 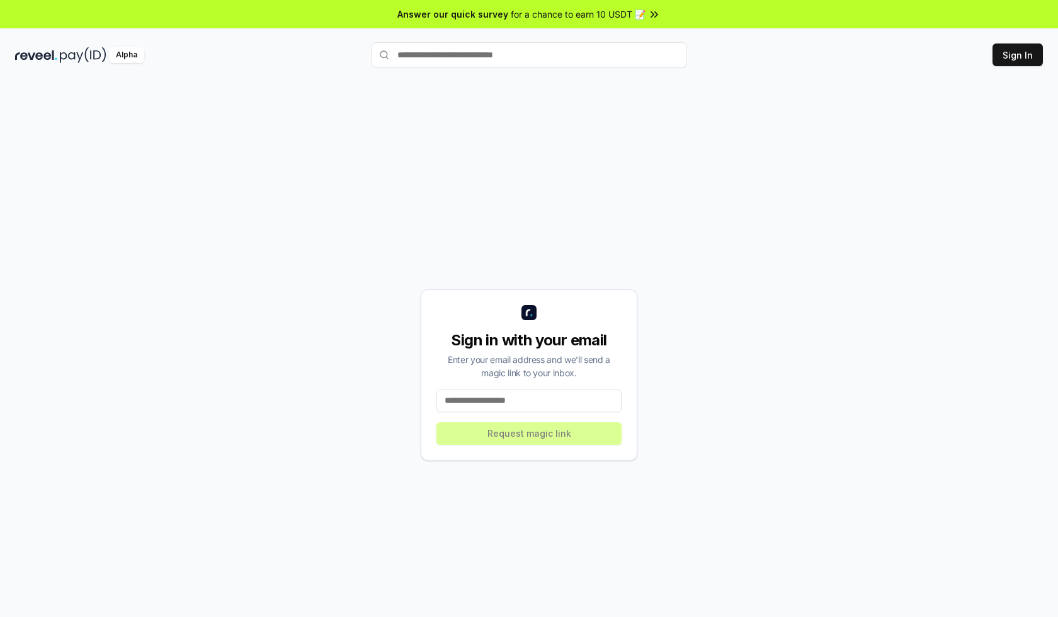 What do you see at coordinates (529, 340) in the screenshot?
I see `div: Sign in with your email` at bounding box center [529, 340].